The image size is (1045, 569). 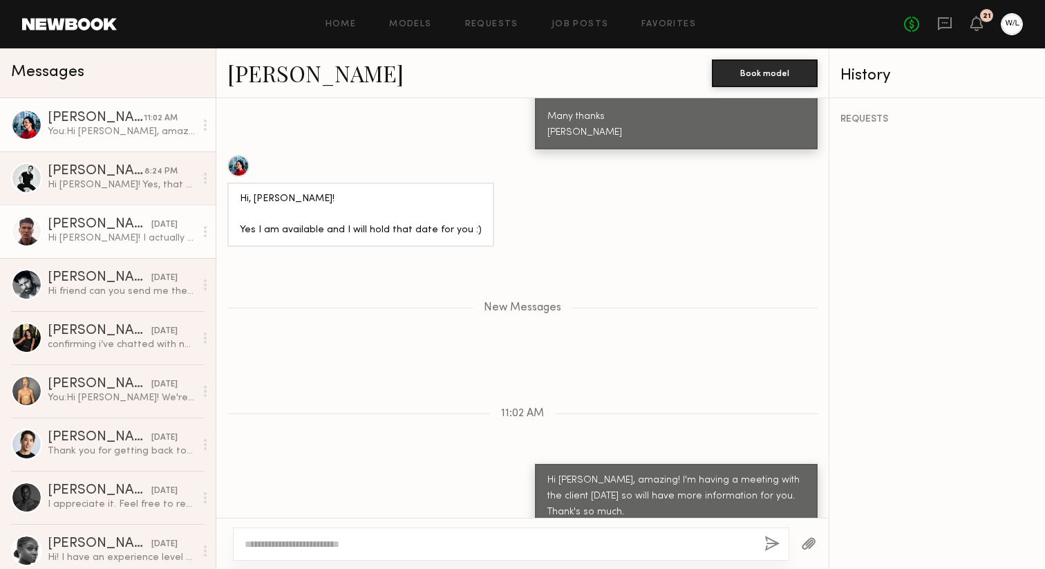 What do you see at coordinates (341, 24) in the screenshot?
I see `a: Home` at bounding box center [341, 24].